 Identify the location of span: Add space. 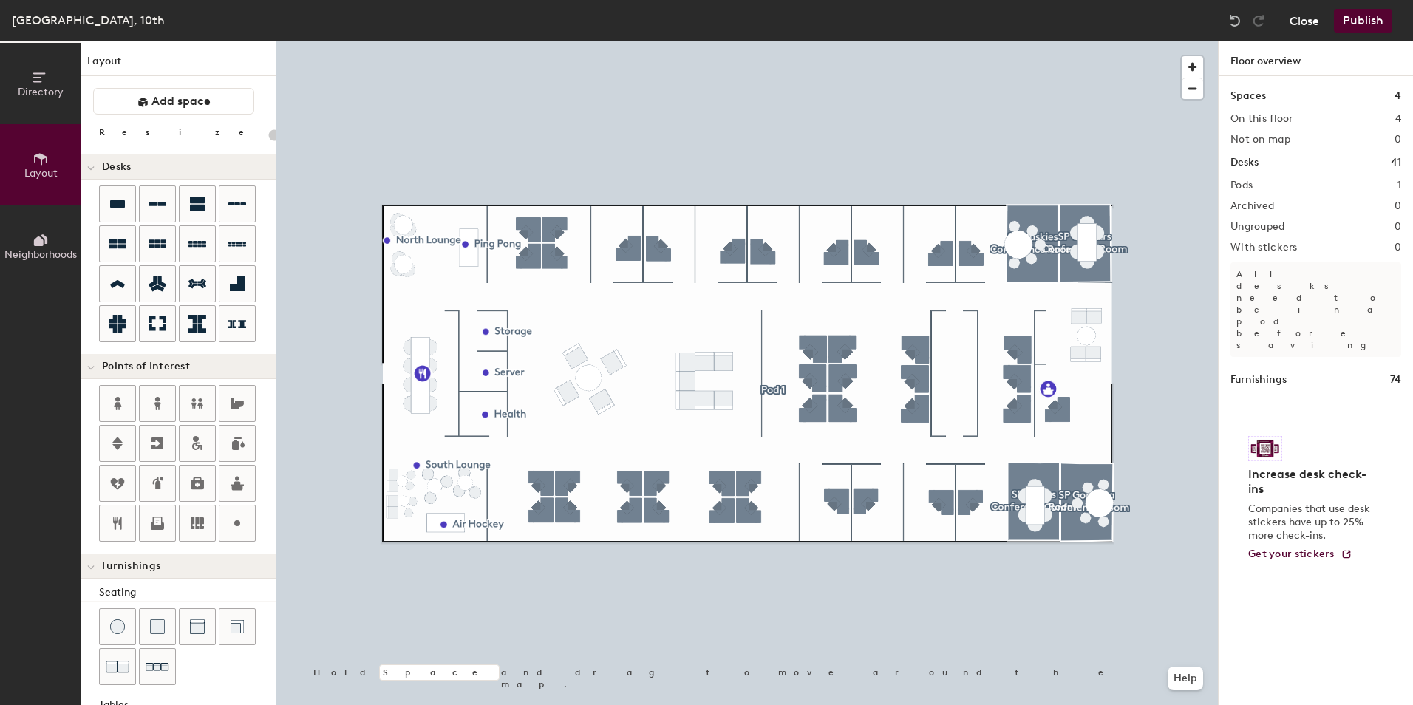
(181, 101).